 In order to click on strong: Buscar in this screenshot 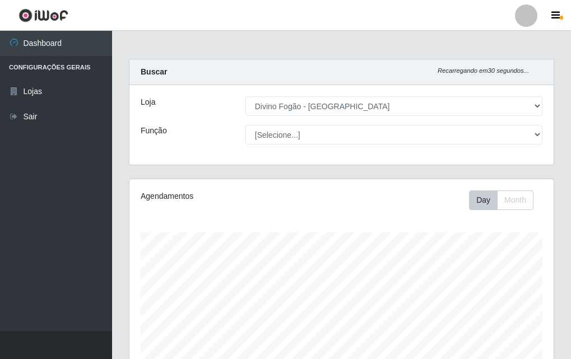, I will do `click(153, 72)`.